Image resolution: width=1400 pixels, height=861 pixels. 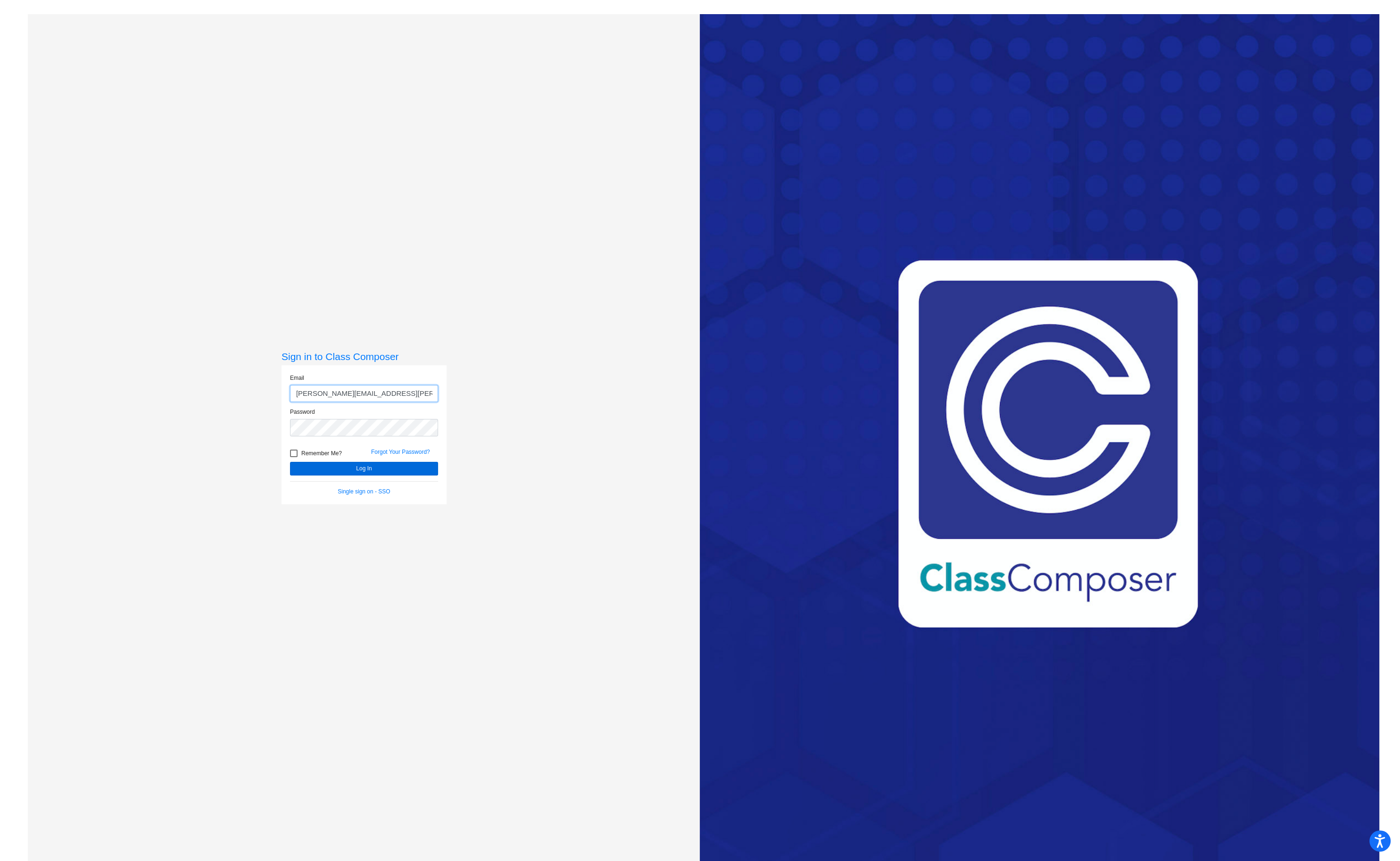 What do you see at coordinates (364, 356) in the screenshot?
I see `h3: Sign in to Class Composer` at bounding box center [364, 356].